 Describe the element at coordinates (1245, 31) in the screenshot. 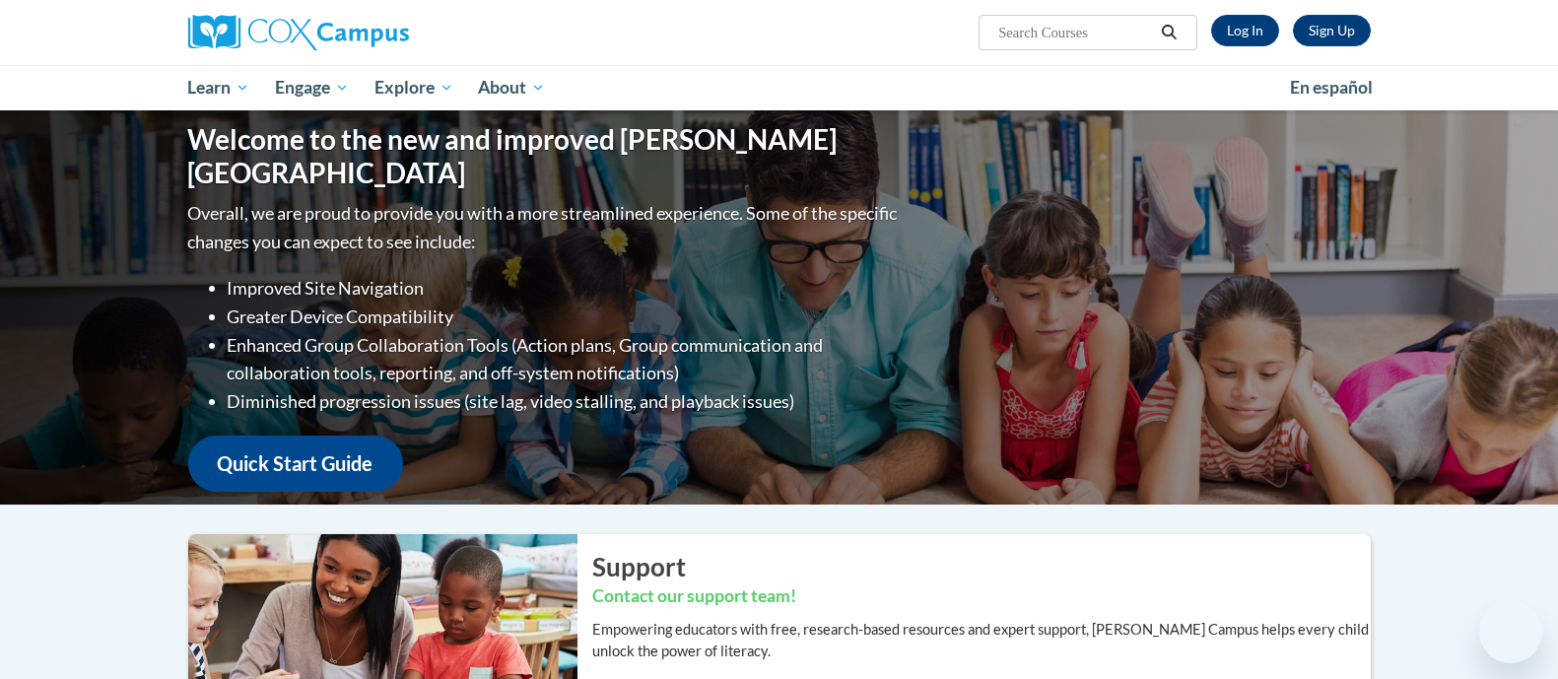

I see `a: Log In` at that location.